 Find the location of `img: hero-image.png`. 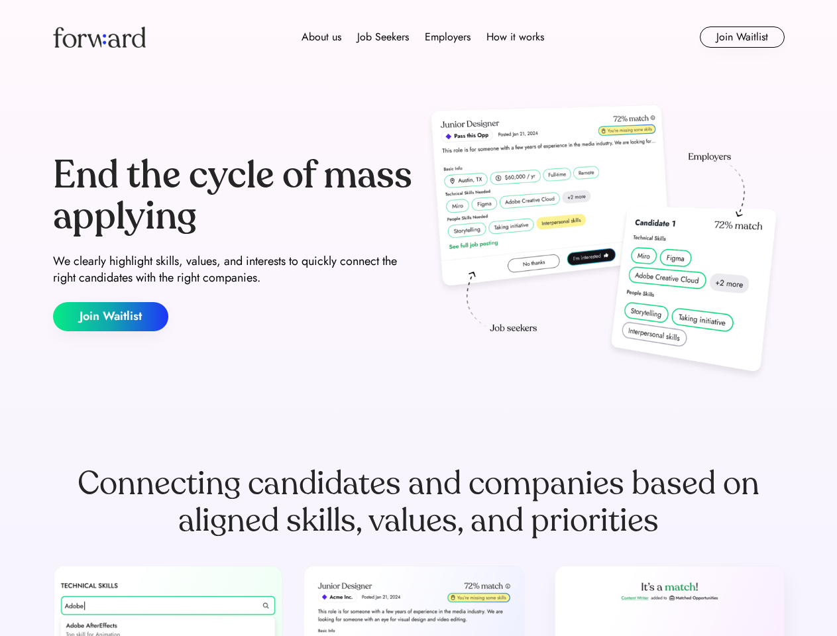

img: hero-image.png is located at coordinates (604, 243).